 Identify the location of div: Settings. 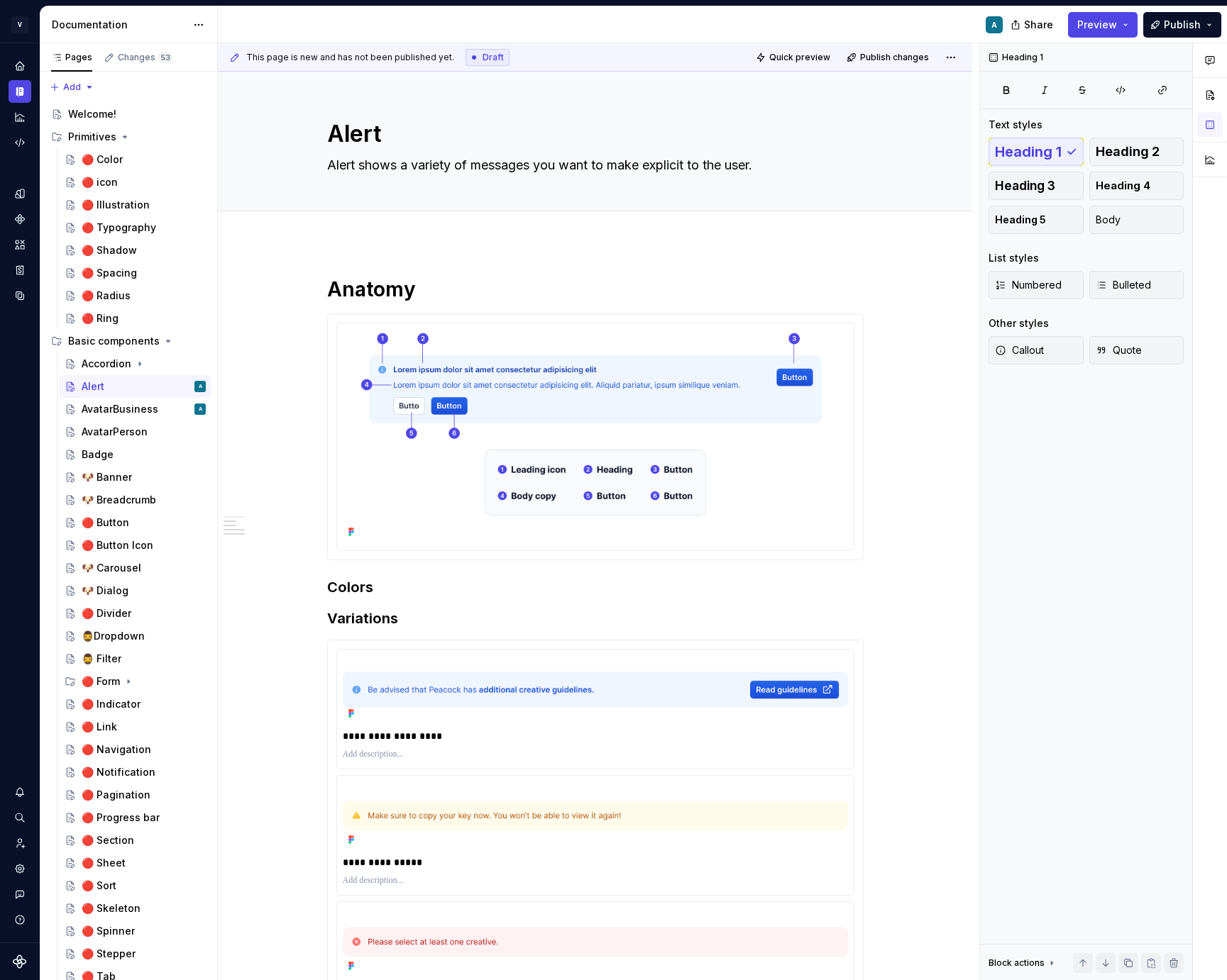
(20, 869).